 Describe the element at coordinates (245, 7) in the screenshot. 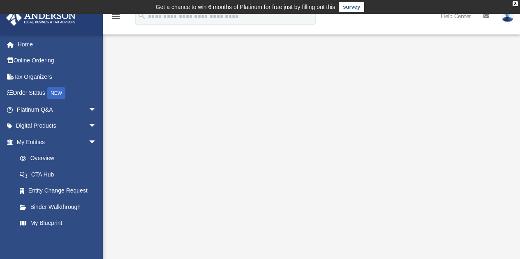

I see `div: Get a chance to win 6 months of Platinum for free just by filling out this` at that location.